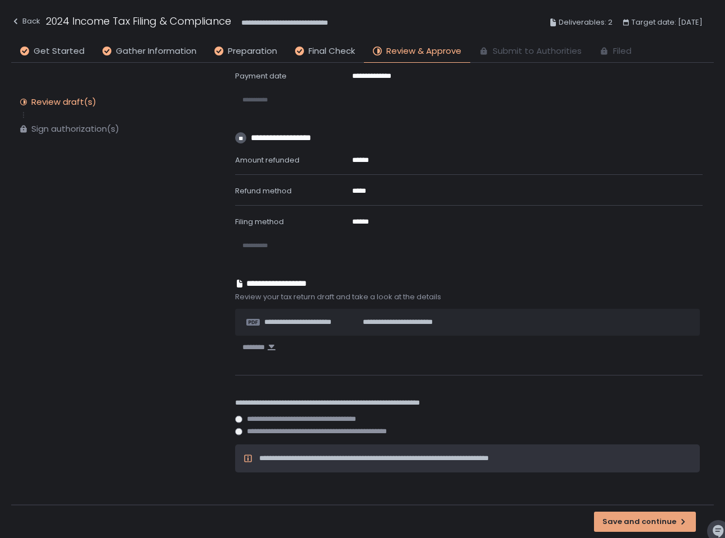  Describe the element at coordinates (75, 129) in the screenshot. I see `div: Sign authorization(s)` at that location.